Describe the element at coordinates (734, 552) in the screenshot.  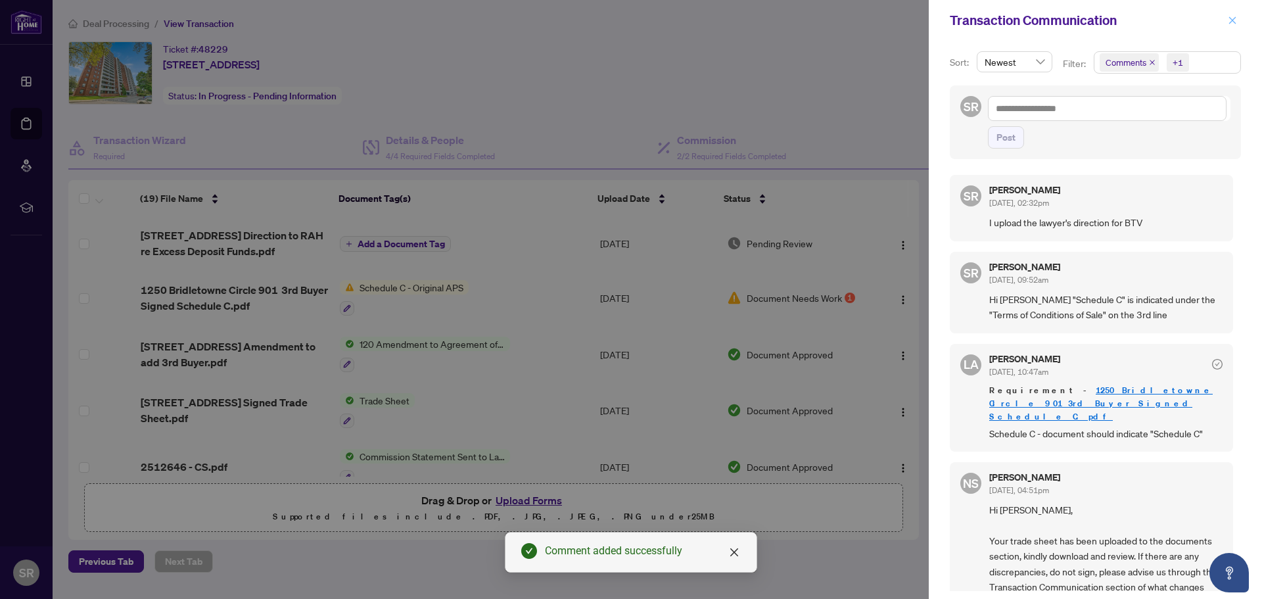
I see `a: Close` at that location.